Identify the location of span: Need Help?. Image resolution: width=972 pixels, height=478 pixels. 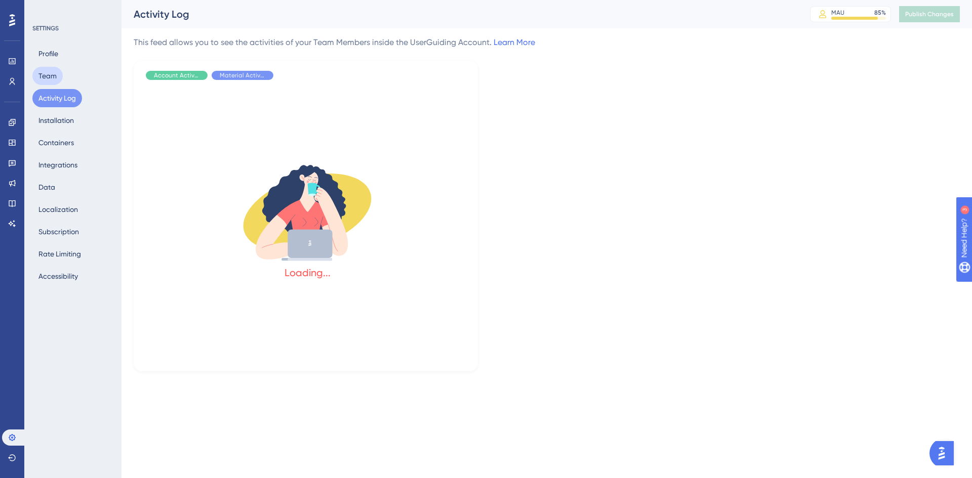
(44, 9).